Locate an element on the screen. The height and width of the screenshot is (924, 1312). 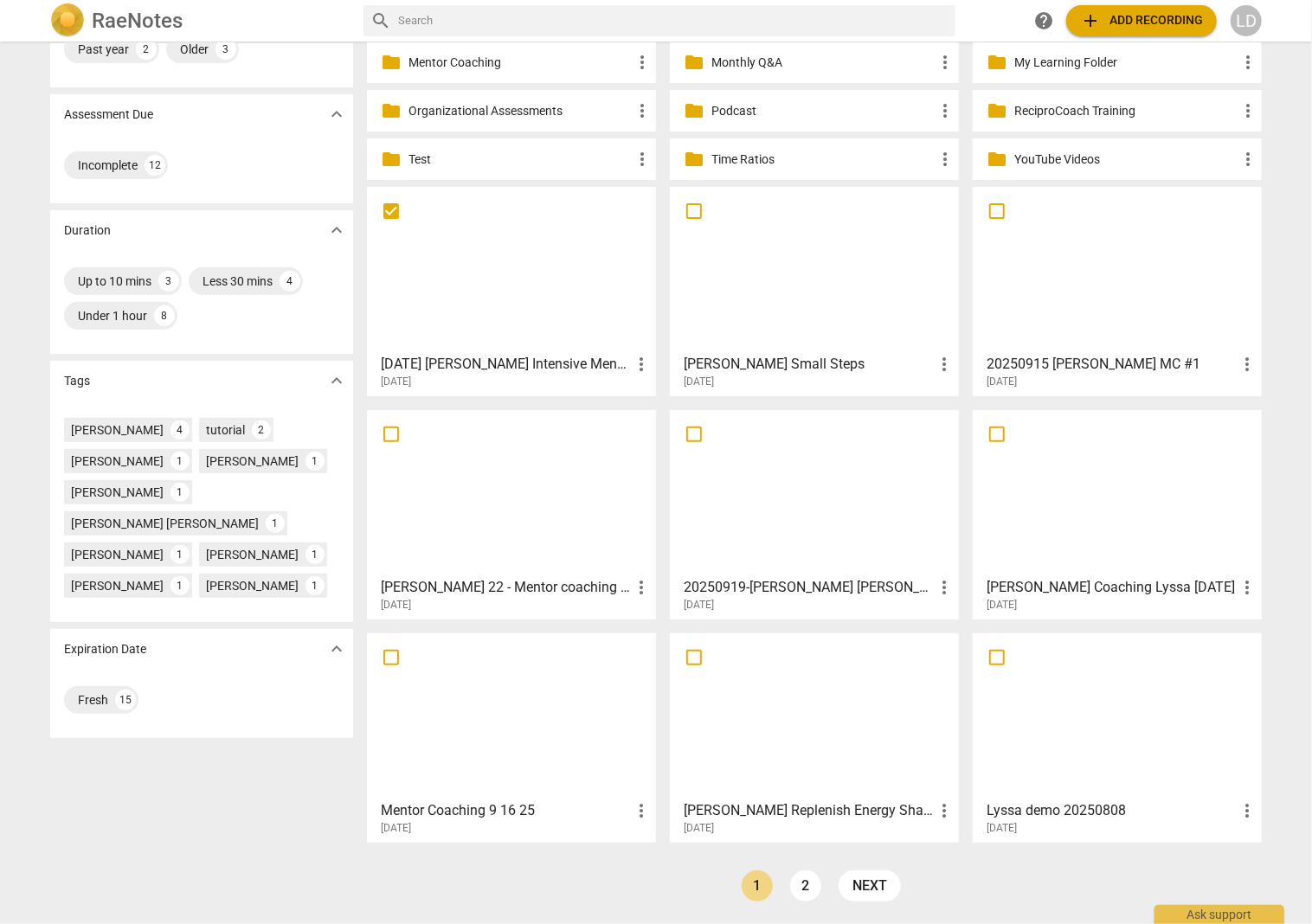
p: ReciproCoach Training is located at coordinates (1126, 111).